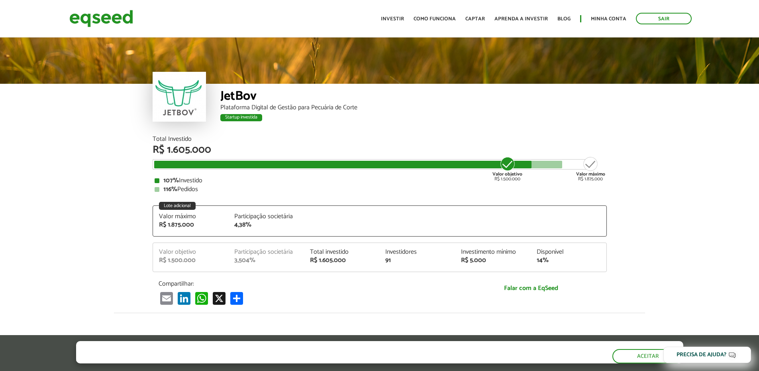 The width and height of the screenshot is (759, 371). What do you see at coordinates (177, 206) in the screenshot?
I see `div: Lote adicional` at bounding box center [177, 206].